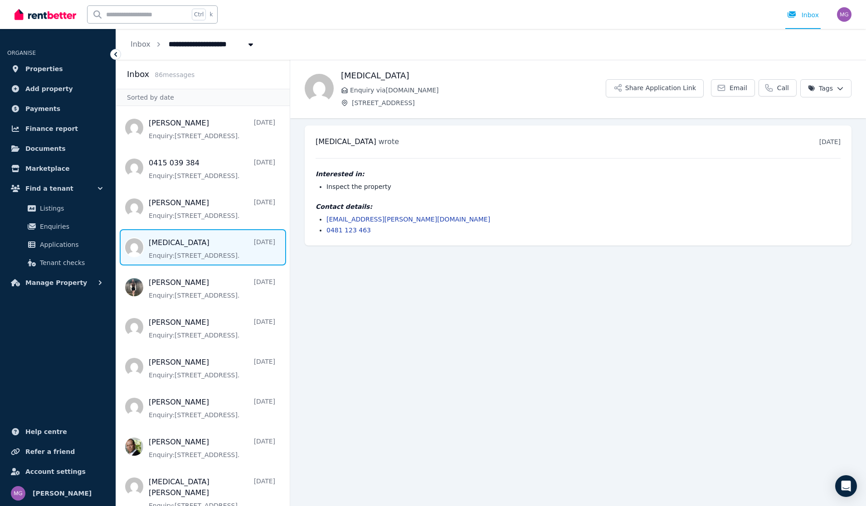  I want to click on div: Open Intercom Messenger, so click(846, 486).